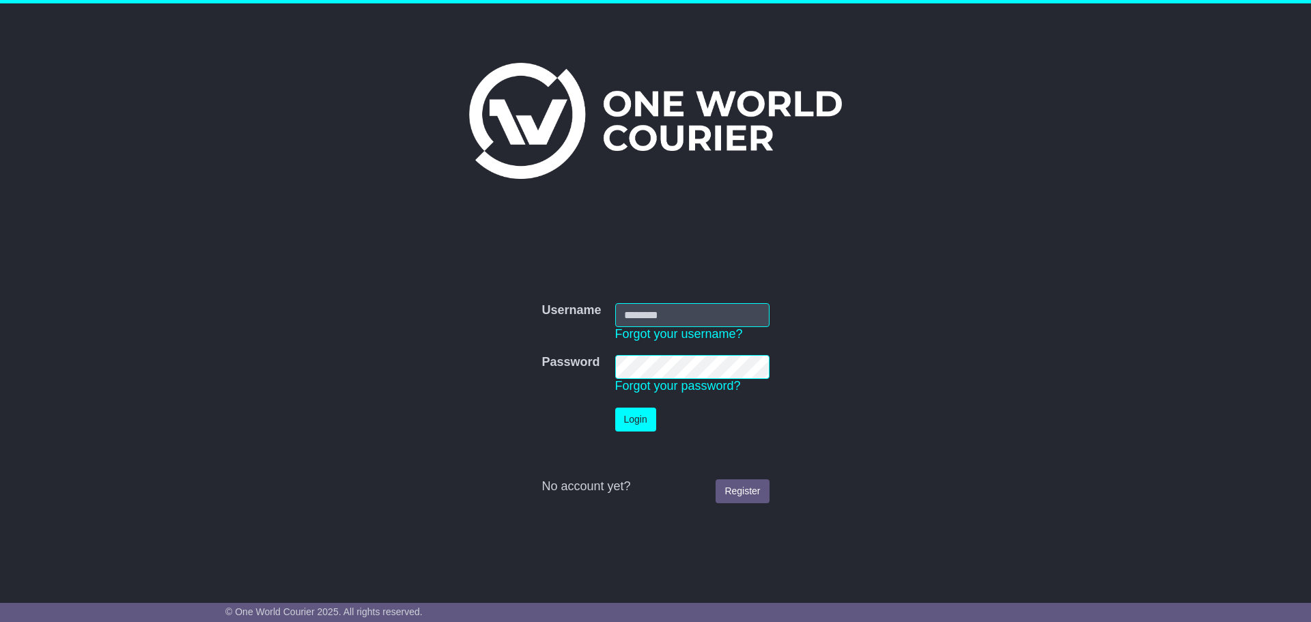 This screenshot has height=622, width=1311. I want to click on img: One World, so click(656, 121).